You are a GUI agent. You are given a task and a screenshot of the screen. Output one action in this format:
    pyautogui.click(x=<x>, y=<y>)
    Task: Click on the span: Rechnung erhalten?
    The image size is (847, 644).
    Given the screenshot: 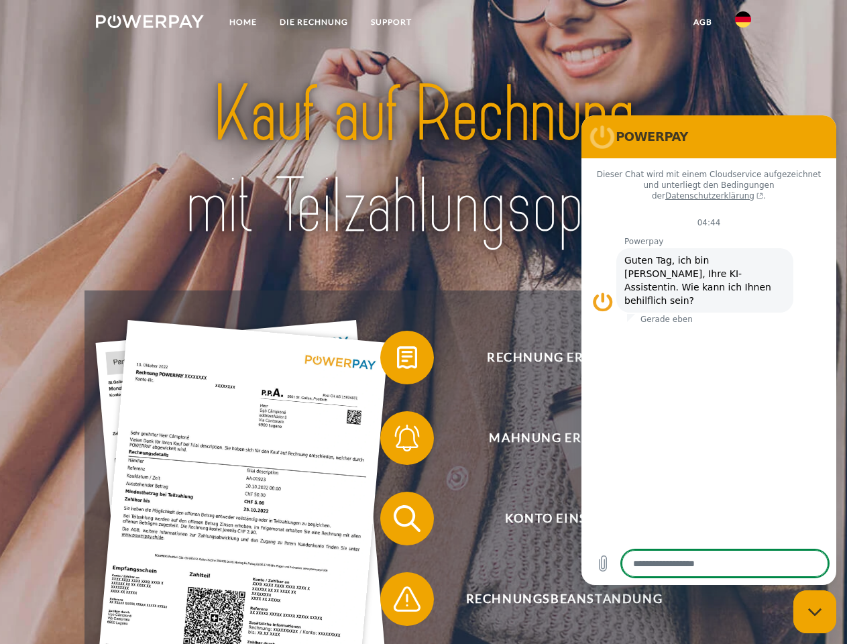 What is the action you would take?
    pyautogui.click(x=564, y=357)
    